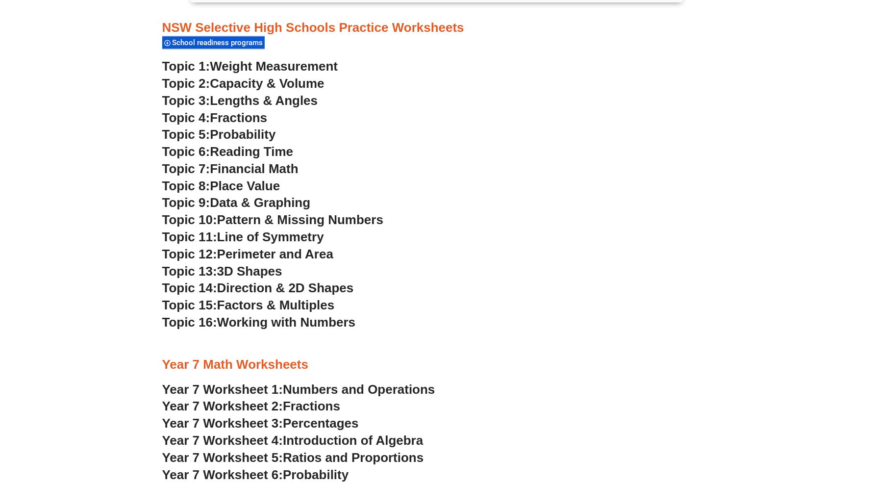 This screenshot has width=873, height=485. I want to click on span: Reading Time, so click(252, 151).